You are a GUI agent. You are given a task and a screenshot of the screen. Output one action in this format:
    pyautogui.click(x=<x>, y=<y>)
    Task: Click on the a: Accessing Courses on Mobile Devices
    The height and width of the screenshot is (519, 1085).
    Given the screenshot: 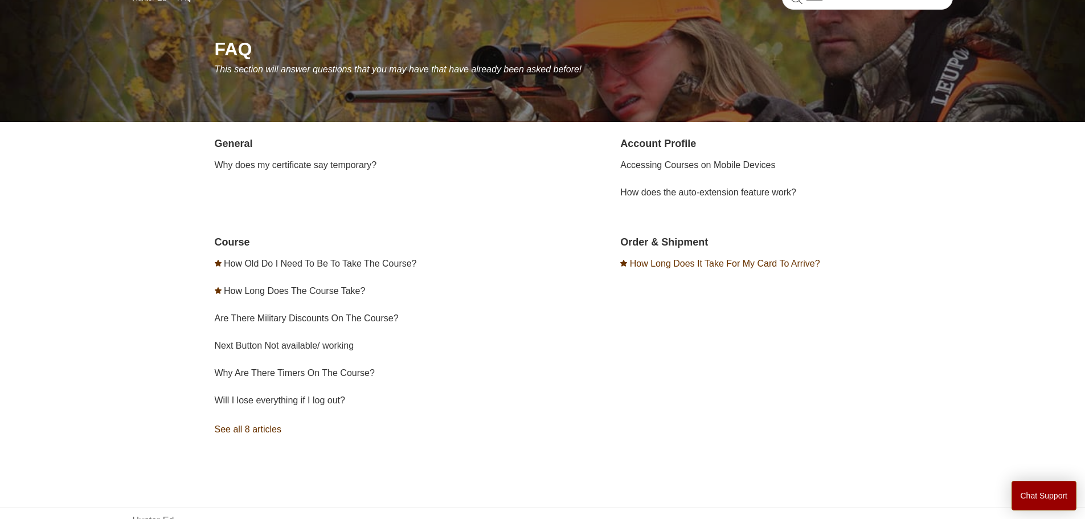 What is the action you would take?
    pyautogui.click(x=698, y=165)
    